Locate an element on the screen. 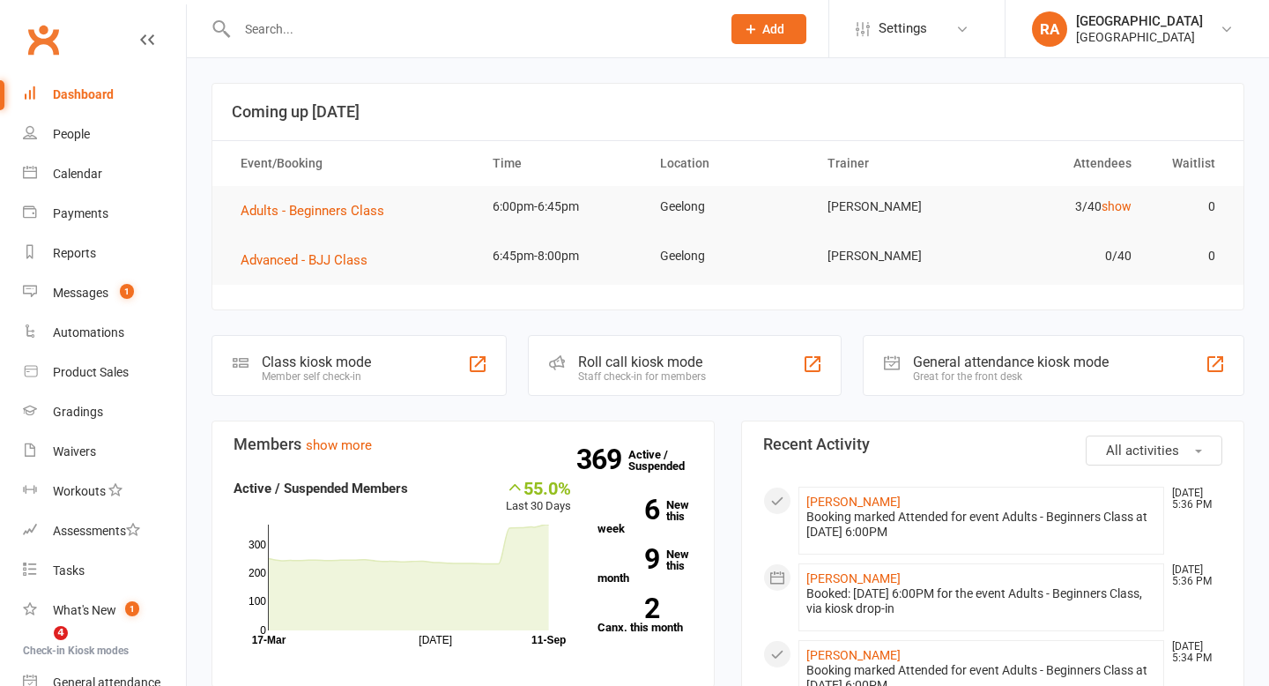 The width and height of the screenshot is (1269, 686). span: Settings is located at coordinates (902, 28).